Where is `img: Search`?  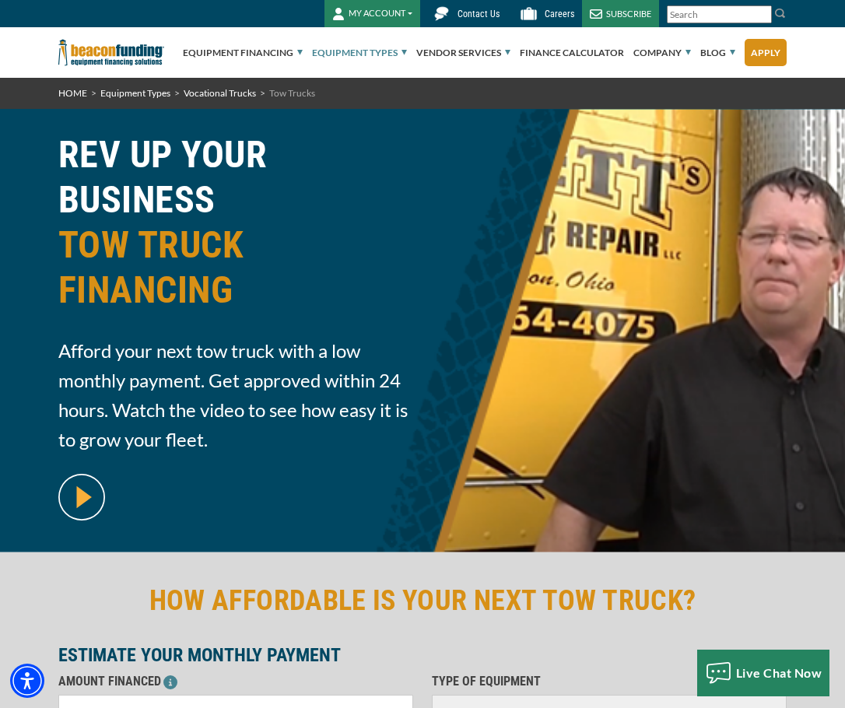
img: Search is located at coordinates (781, 13).